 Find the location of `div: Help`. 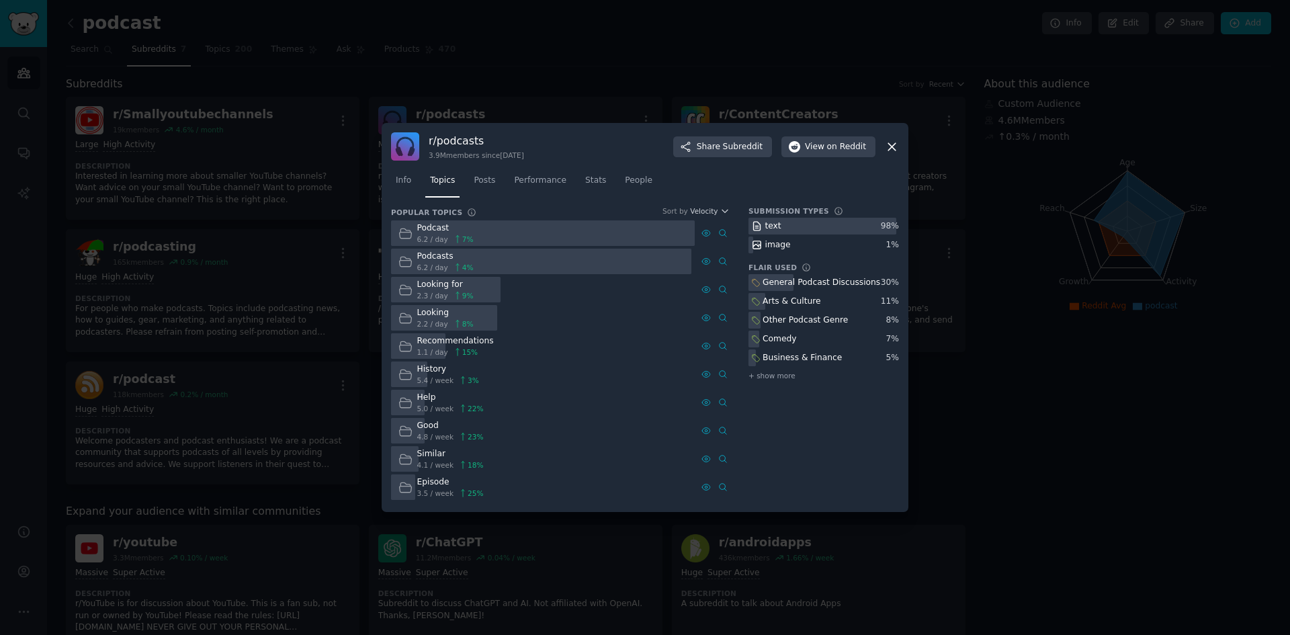

div: Help is located at coordinates (450, 398).